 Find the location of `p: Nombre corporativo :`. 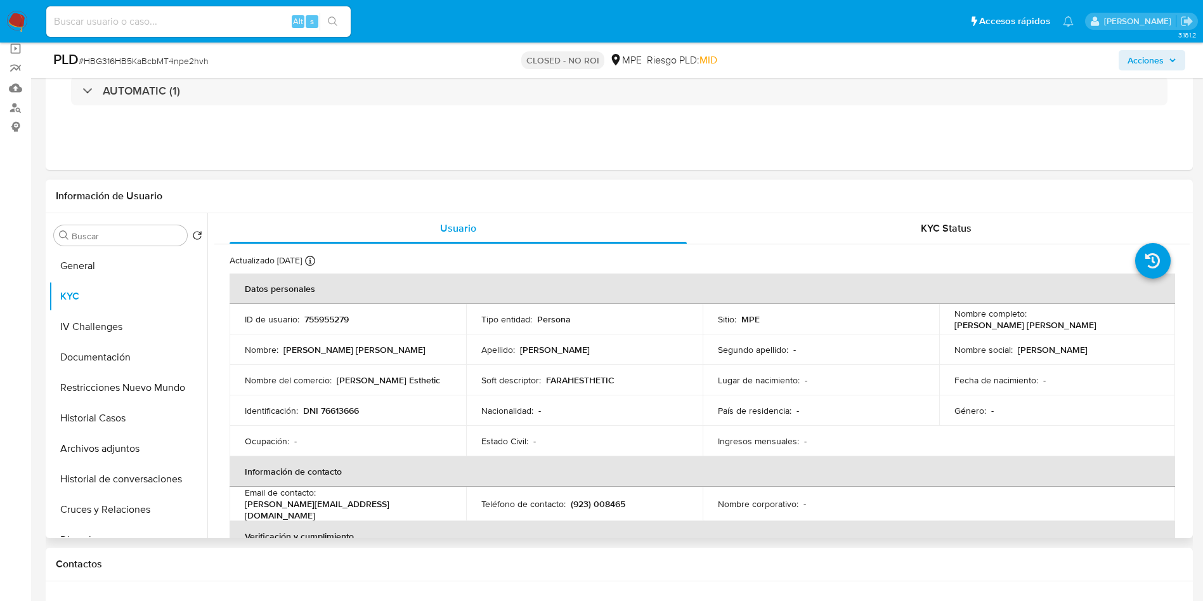

p: Nombre corporativo : is located at coordinates (758, 504).